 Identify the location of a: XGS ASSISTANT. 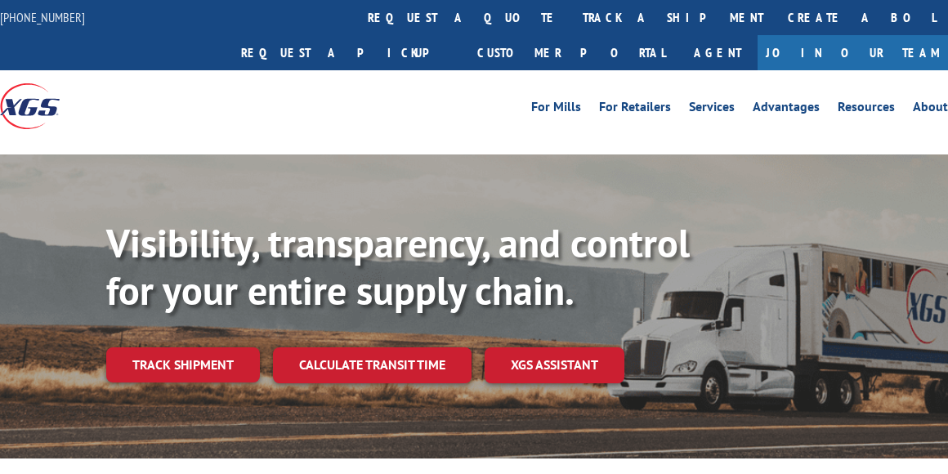
(554, 364).